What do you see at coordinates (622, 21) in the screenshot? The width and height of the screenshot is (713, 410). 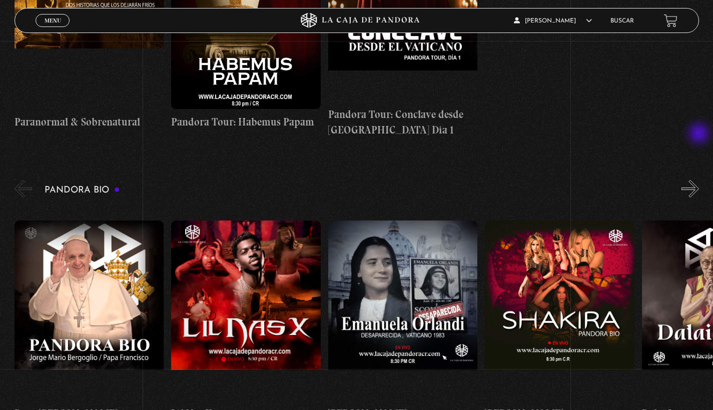 I see `a: Buscar` at bounding box center [622, 21].